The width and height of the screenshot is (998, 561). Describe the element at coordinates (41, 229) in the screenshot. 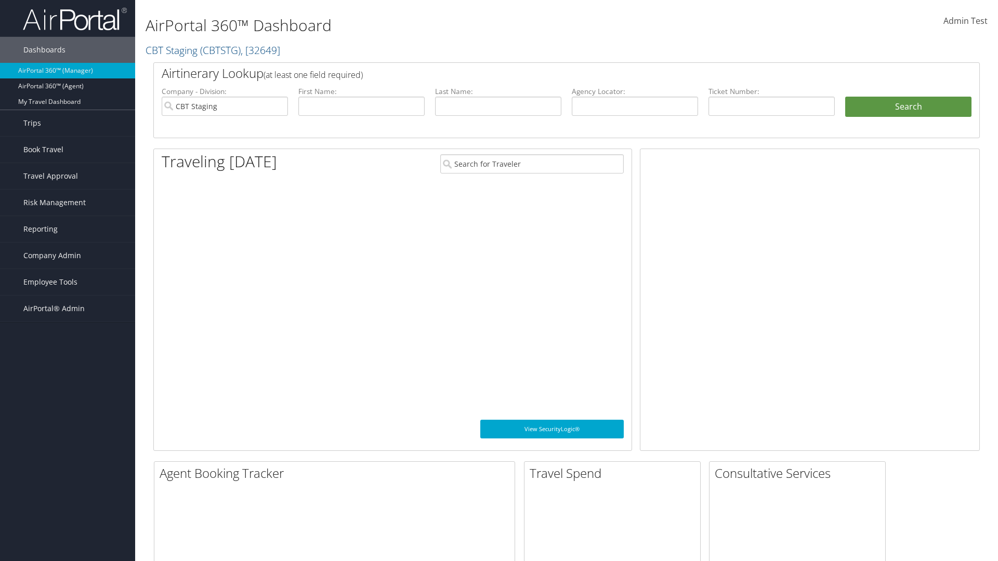

I see `span: Reporting` at that location.